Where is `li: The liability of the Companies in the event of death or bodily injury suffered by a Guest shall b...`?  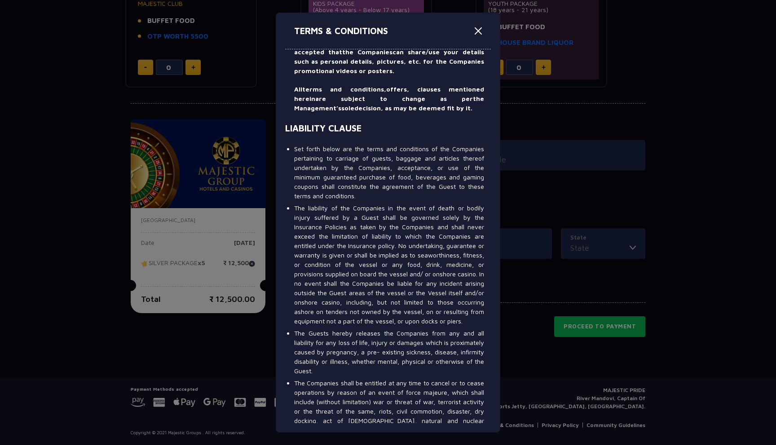 li: The liability of the Companies in the event of death or bodily injury suffered by a Guest shall b... is located at coordinates (389, 264).